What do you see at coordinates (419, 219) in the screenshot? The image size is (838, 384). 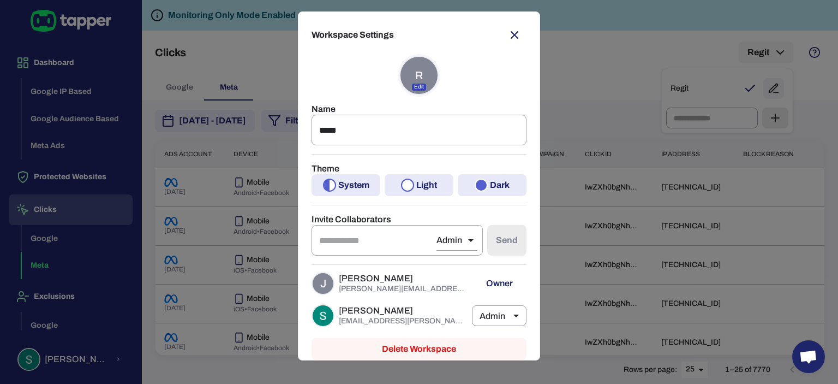 I see `p: Invite Collaborators` at bounding box center [419, 219].